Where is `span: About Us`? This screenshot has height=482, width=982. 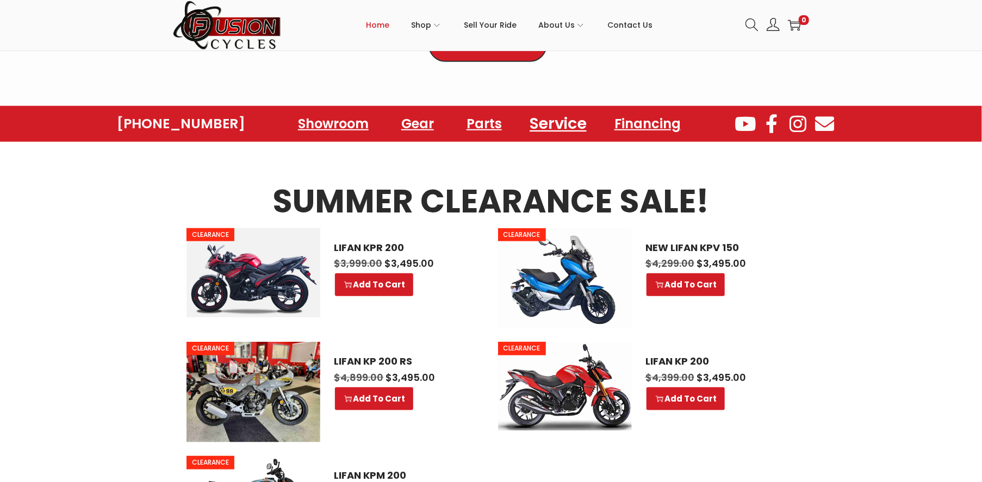 span: About Us is located at coordinates (557, 25).